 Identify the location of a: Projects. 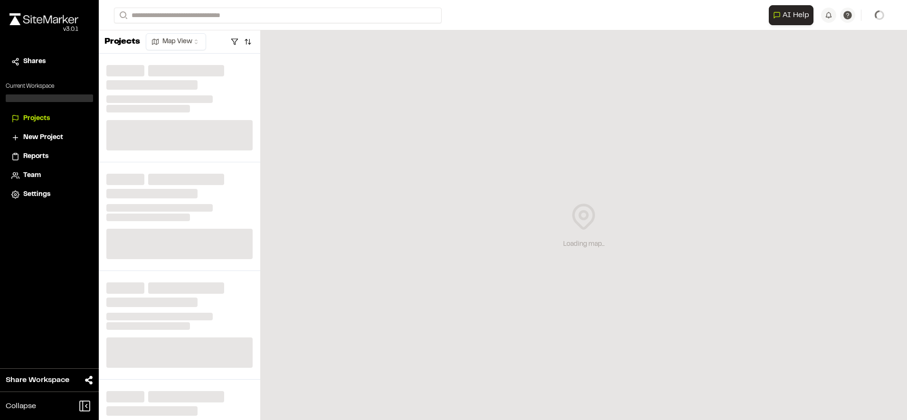
(49, 119).